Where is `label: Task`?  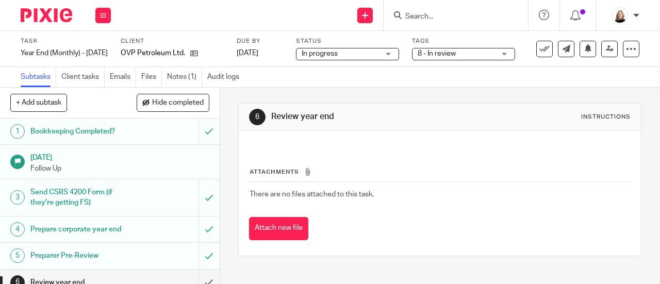
label: Task is located at coordinates (64, 41).